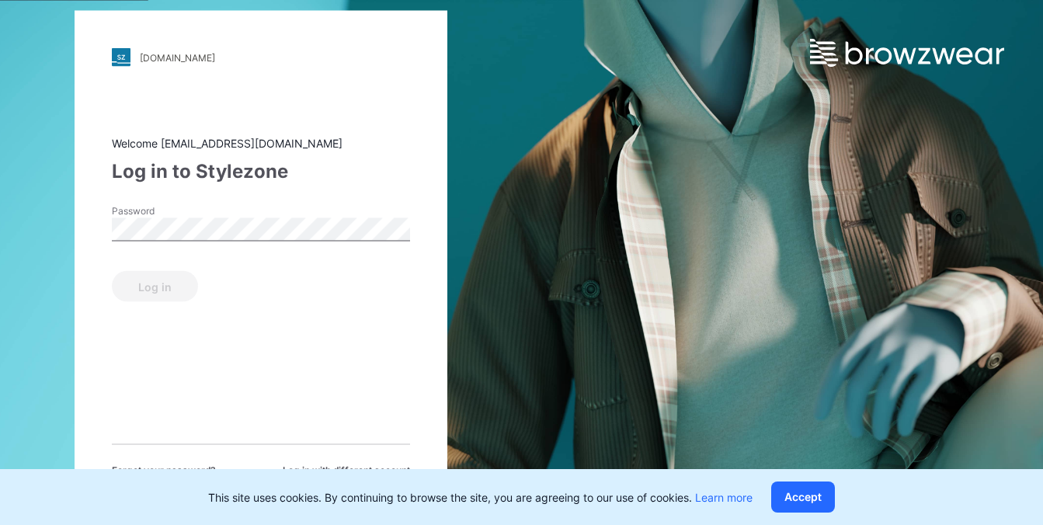 The height and width of the screenshot is (525, 1043). I want to click on p: This site uses cookies. By continuing to browse the site, you are agreeing to our use of cookies., so click(480, 497).